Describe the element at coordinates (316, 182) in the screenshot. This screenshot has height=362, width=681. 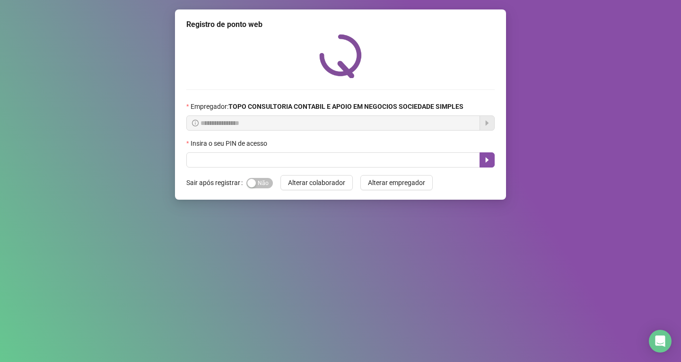
I see `button: Alterar colaborador` at that location.